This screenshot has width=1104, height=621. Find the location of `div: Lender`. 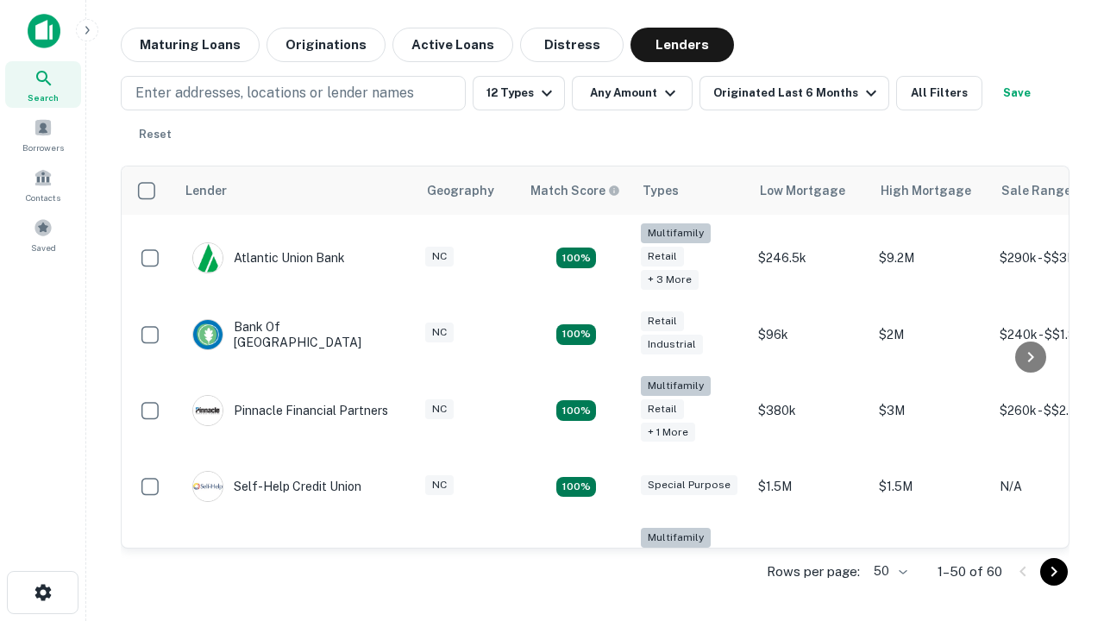

div: Lender is located at coordinates (206, 191).